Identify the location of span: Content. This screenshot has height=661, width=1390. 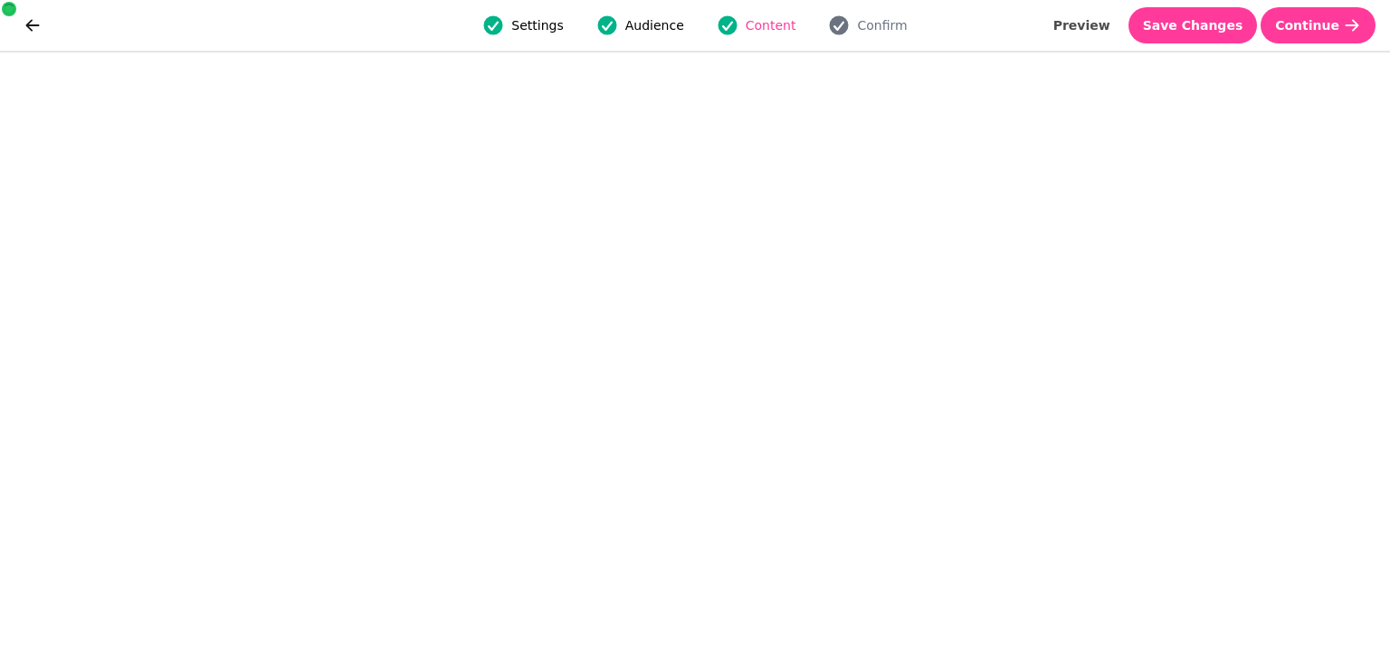
(771, 25).